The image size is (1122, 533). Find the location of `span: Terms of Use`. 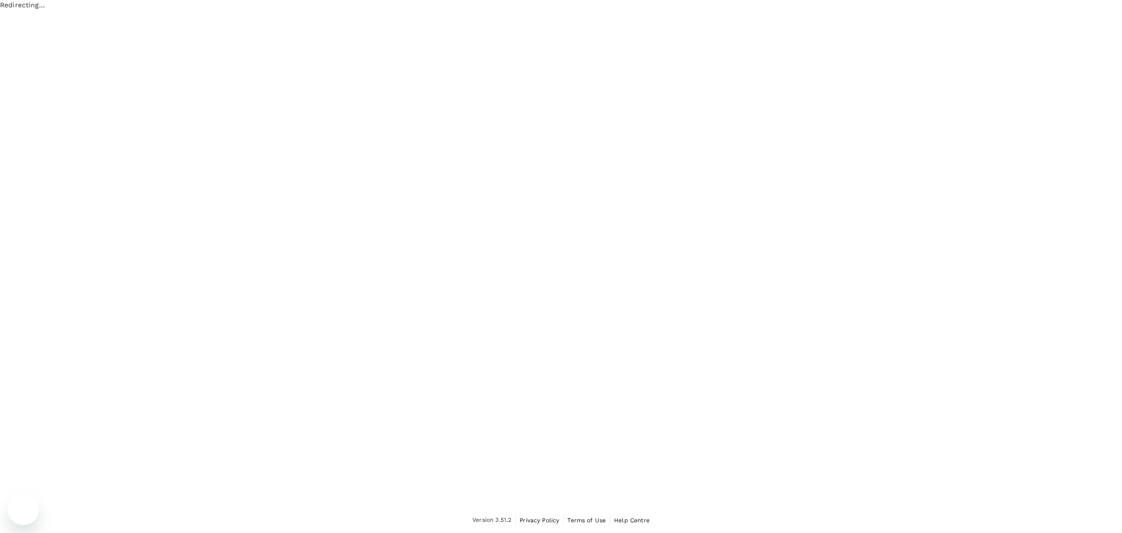

span: Terms of Use is located at coordinates (586, 520).